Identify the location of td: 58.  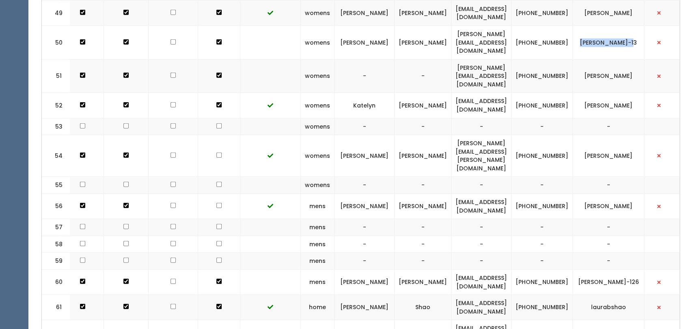
(56, 244).